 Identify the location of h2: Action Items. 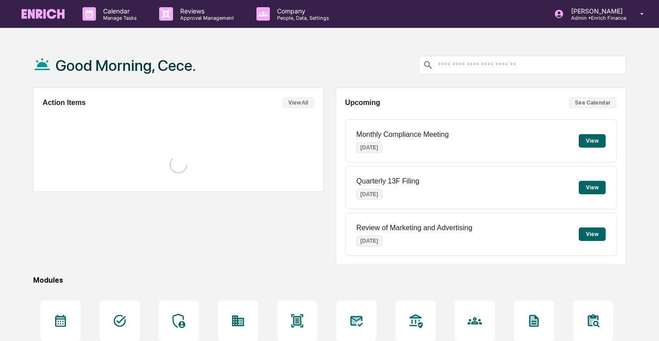
(64, 103).